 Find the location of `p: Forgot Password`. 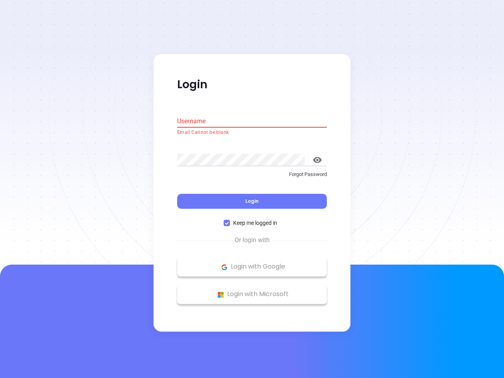

p: Forgot Password is located at coordinates (252, 174).